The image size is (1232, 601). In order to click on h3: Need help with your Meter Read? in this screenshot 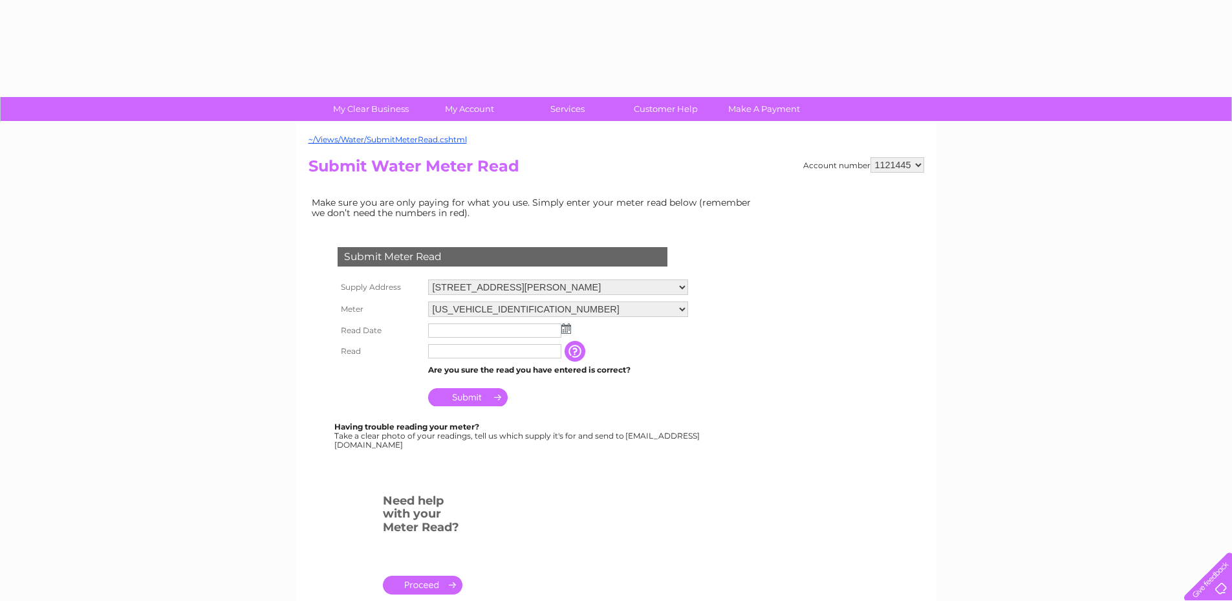, I will do `click(422, 516)`.